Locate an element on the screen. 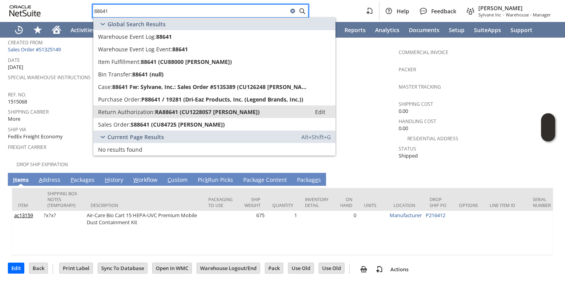 The image size is (565, 283). span: Return Authorization: is located at coordinates (126, 112).